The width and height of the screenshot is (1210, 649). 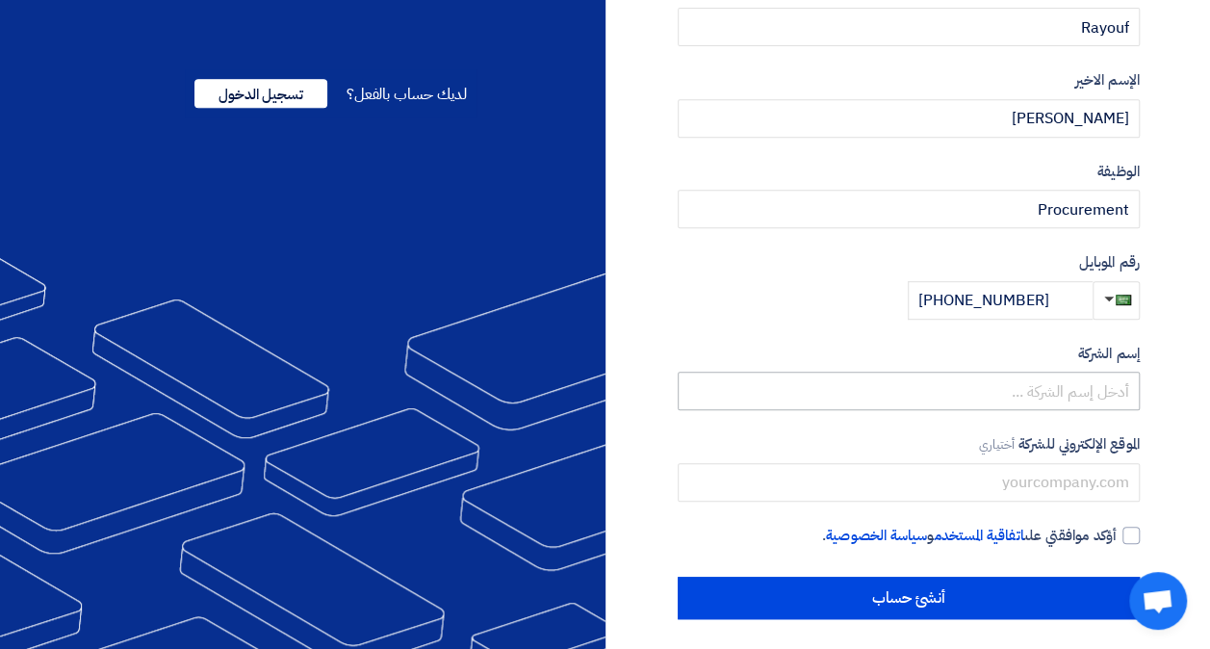 What do you see at coordinates (876, 535) in the screenshot?
I see `a: سياسة الخصوصية` at bounding box center [876, 535].